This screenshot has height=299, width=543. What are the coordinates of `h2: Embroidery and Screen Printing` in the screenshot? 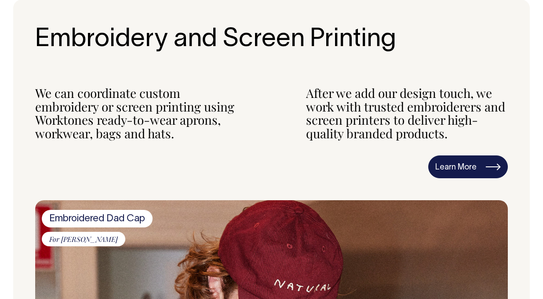 It's located at (271, 40).